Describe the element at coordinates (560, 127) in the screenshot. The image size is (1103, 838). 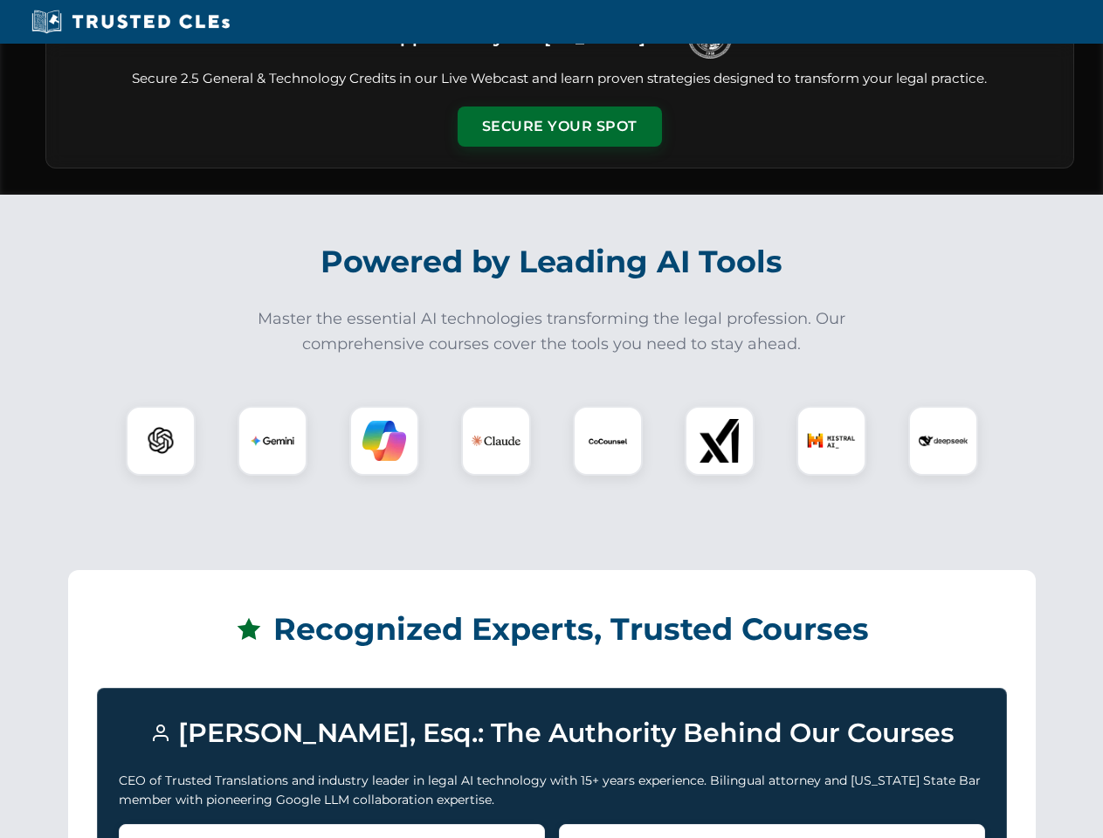
I see `button: Secure Your Spot` at that location.